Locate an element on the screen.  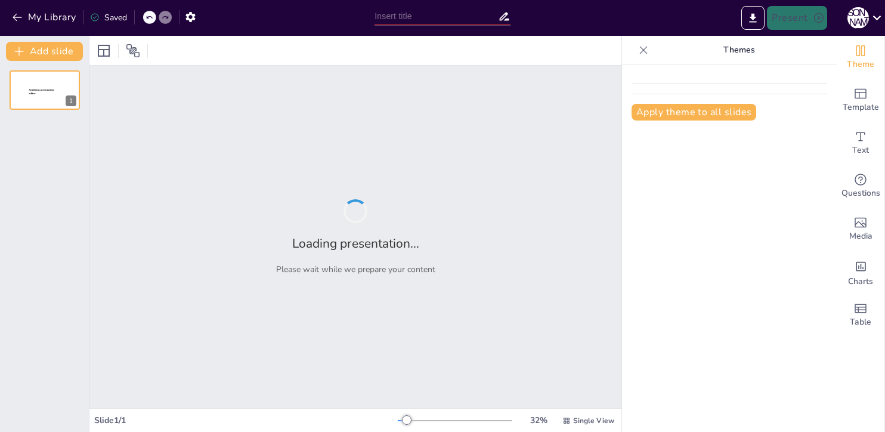
div: Slide 1 / 1 is located at coordinates (246, 420).